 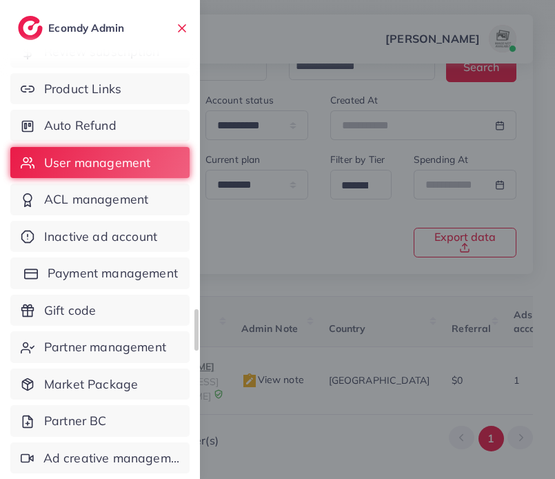 I want to click on span: Review subscription, so click(x=101, y=52).